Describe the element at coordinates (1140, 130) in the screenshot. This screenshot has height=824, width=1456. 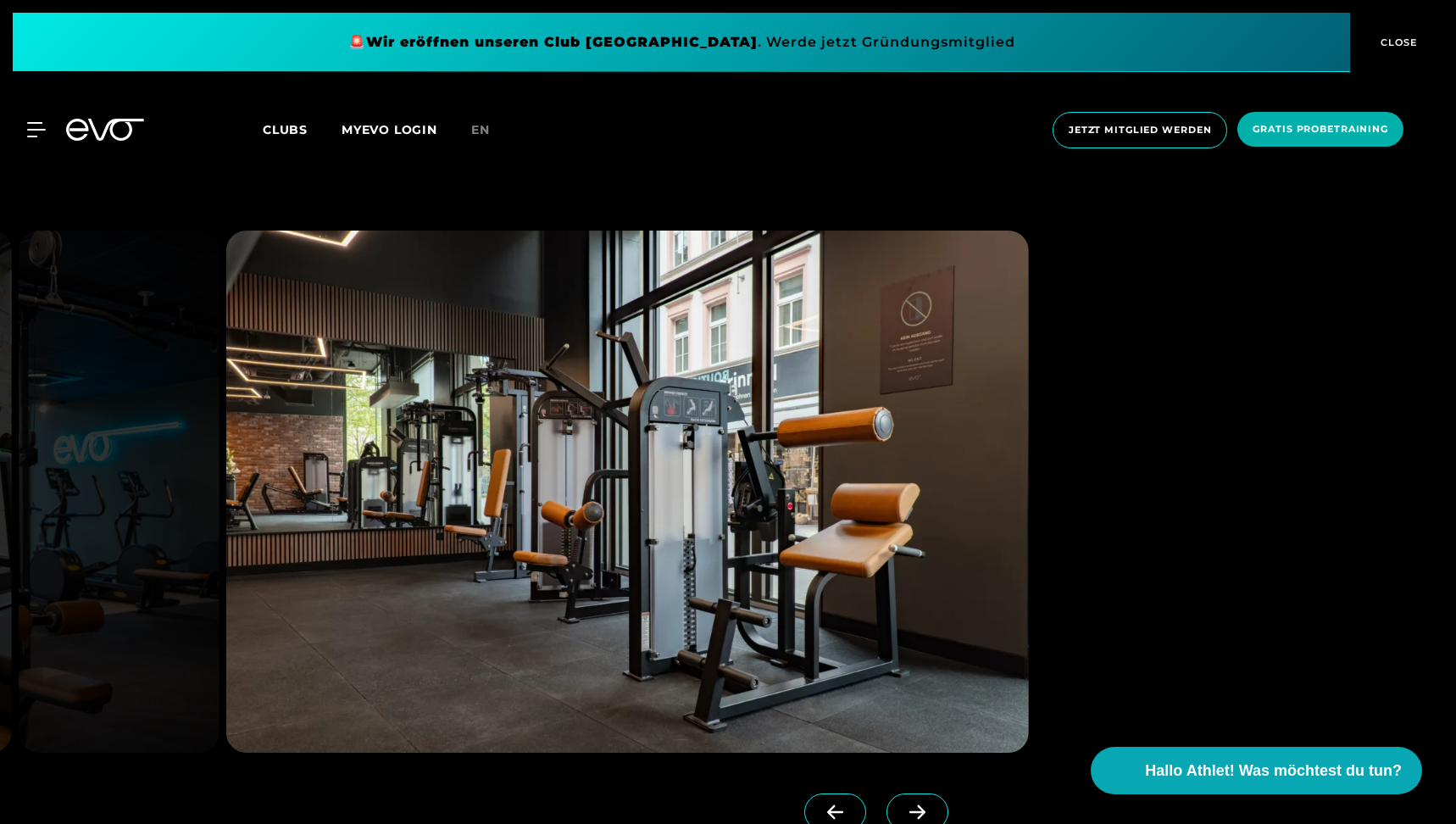
I see `a: Jetzt Mitglied werden` at that location.